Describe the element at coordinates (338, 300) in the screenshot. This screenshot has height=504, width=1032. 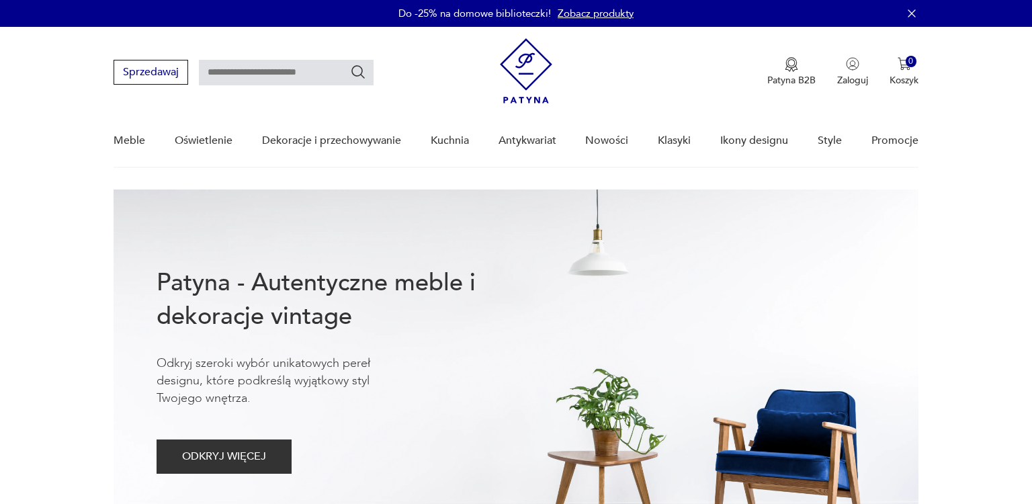
I see `h1: Patyna - Autentyczne meble i dekoracje vintage` at that location.